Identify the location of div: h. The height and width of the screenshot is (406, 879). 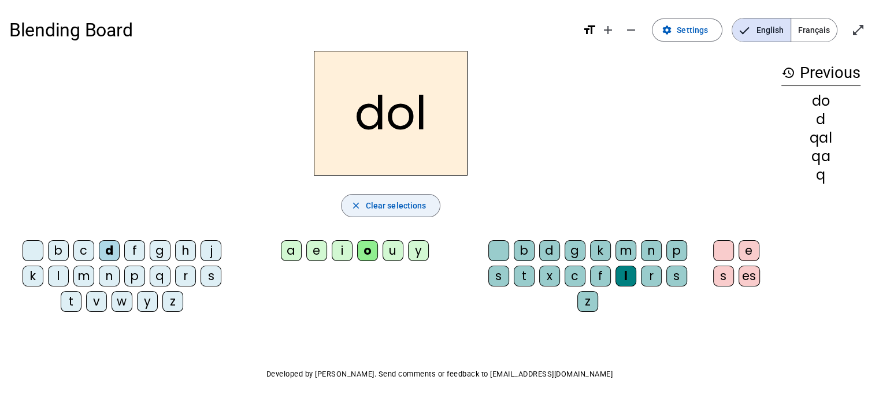
(186, 251).